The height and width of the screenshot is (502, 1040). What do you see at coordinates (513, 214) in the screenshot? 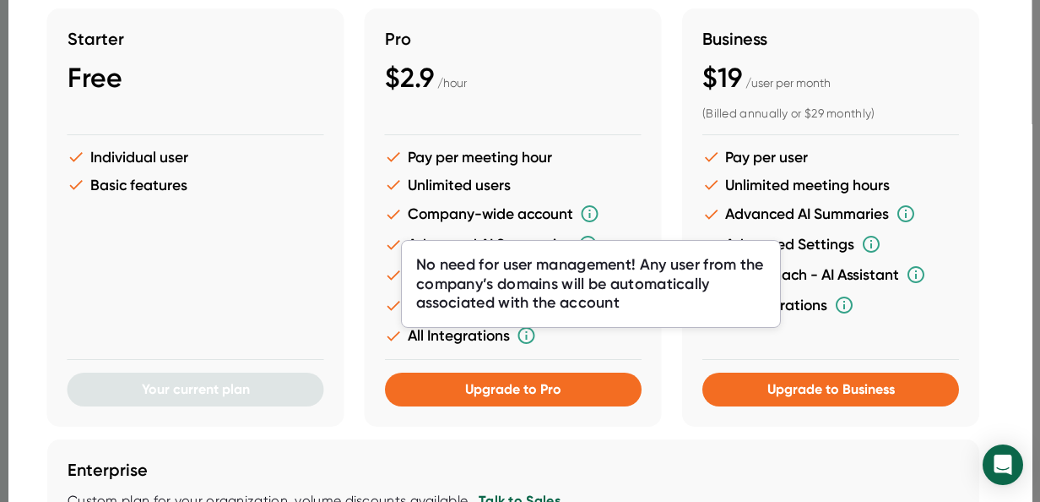
I see `li: Company-wide account` at bounding box center [513, 214].